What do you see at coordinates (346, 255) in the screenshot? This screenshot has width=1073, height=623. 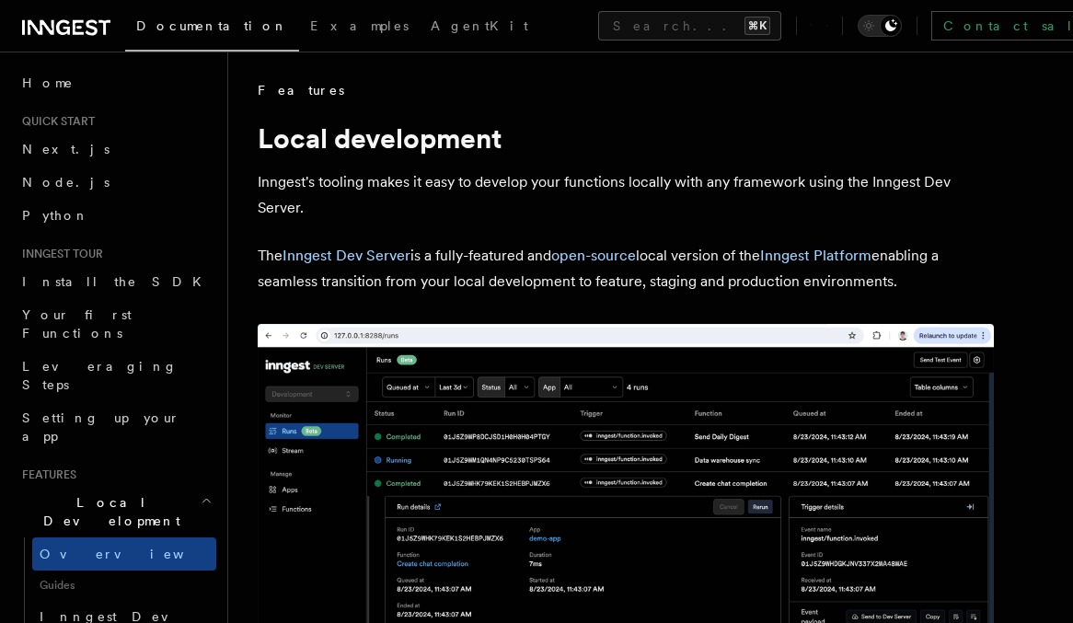 I see `a: Inngest Dev Server` at bounding box center [346, 255].